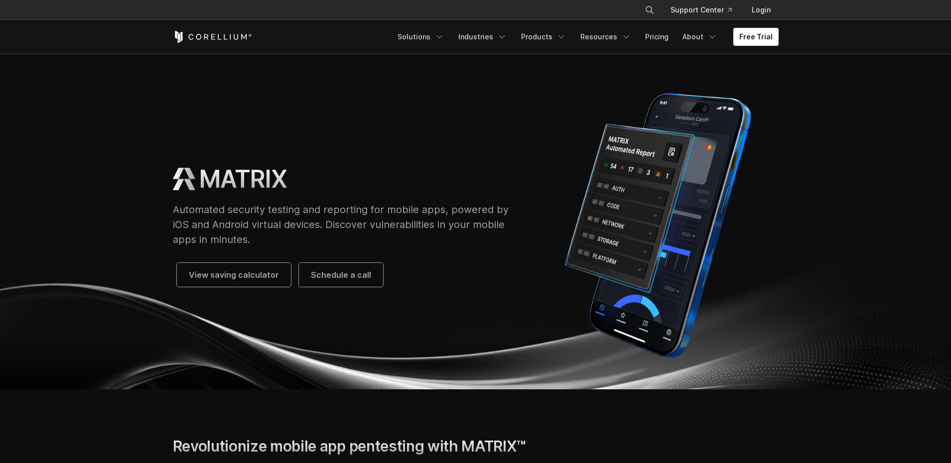 The width and height of the screenshot is (951, 463). I want to click on img: Corellium MATRIX automated report on iPhone showing app vulnerability test results across securit..., so click(657, 225).